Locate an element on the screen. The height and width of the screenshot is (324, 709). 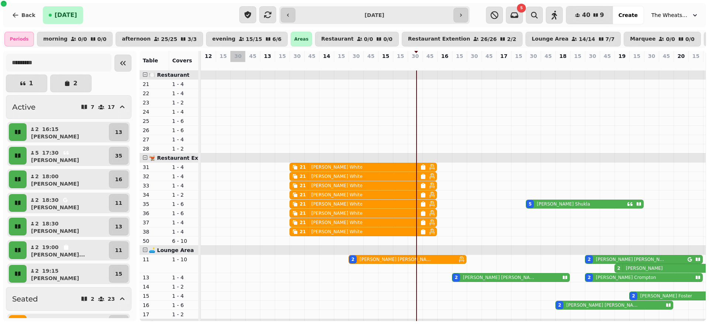
span: 9 is located at coordinates (602, 15).